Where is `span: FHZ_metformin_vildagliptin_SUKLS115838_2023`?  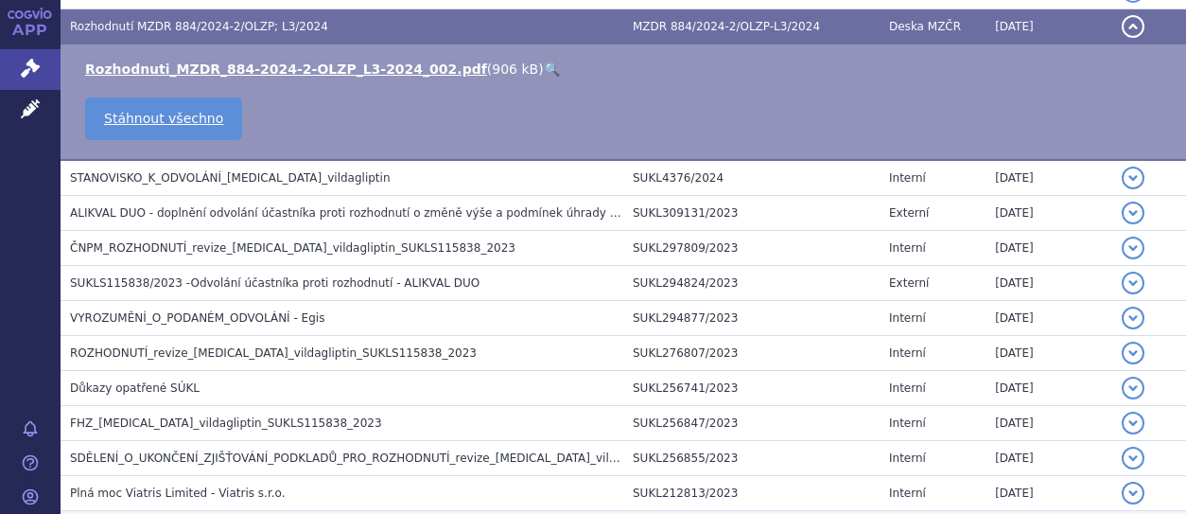
span: FHZ_metformin_vildagliptin_SUKLS115838_2023 is located at coordinates (226, 423).